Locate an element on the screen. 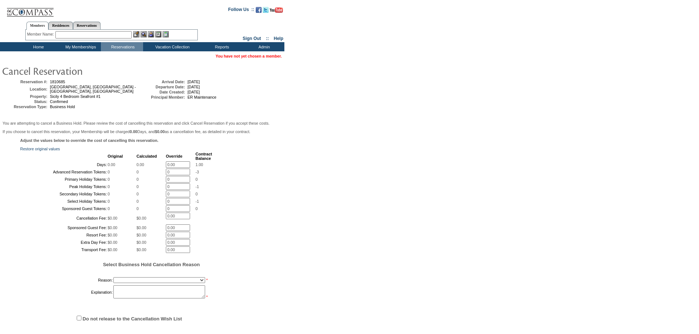  td: Admin is located at coordinates (263, 47).